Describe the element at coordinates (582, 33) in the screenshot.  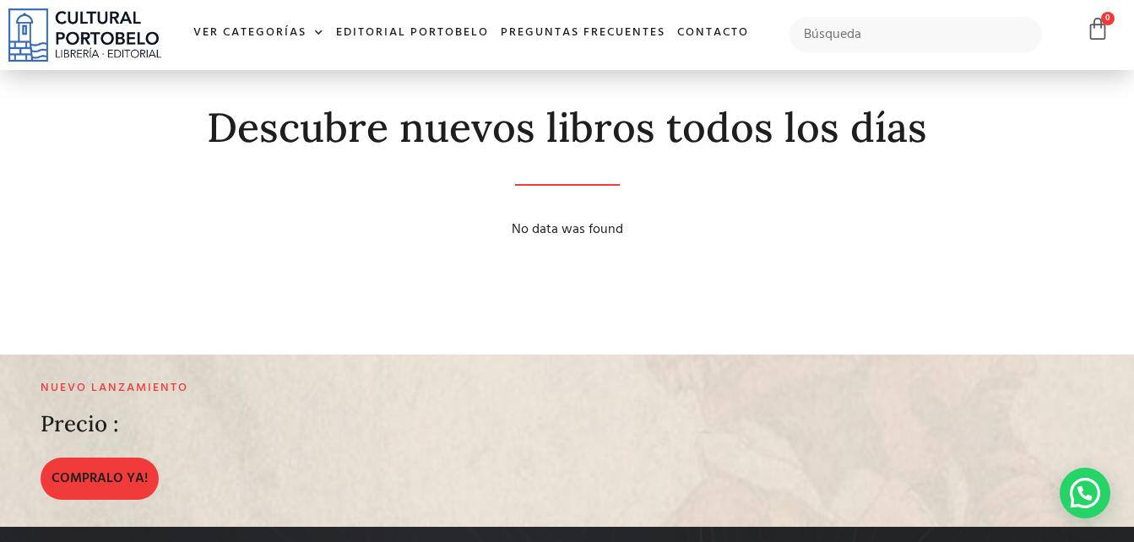
I see `a: Preguntas frecuentes` at that location.